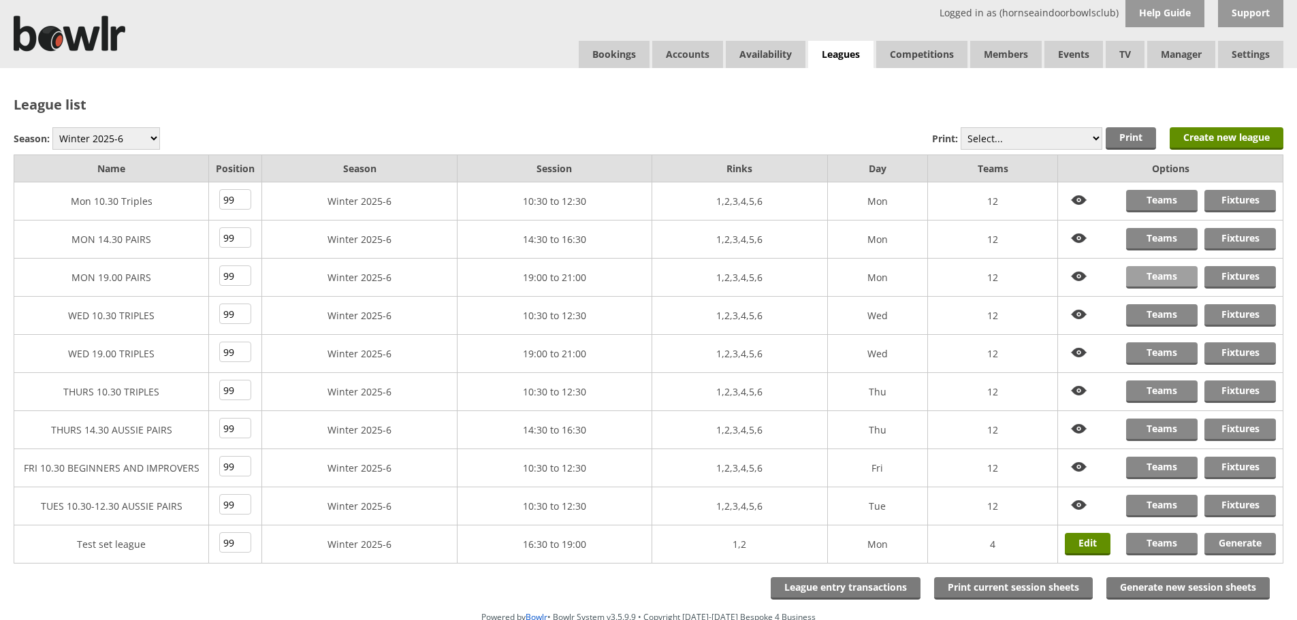 This screenshot has height=620, width=1297. I want to click on td: Name, so click(112, 169).